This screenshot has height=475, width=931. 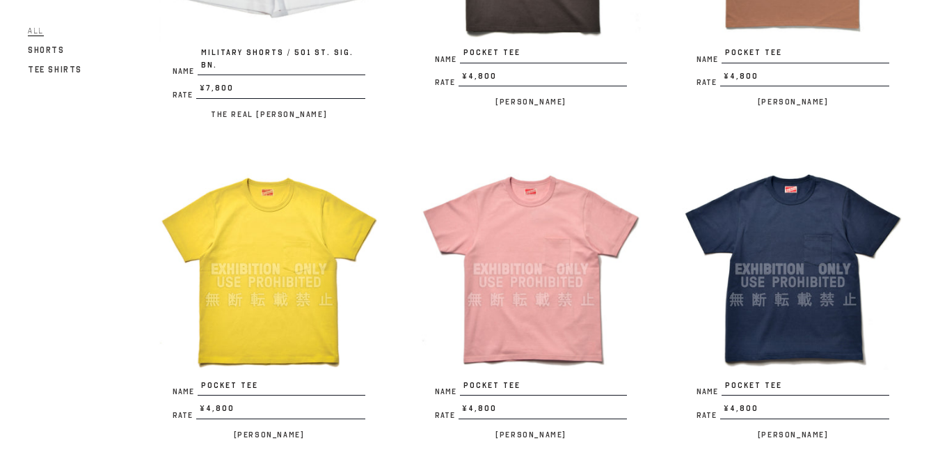 I want to click on span: MILITARY SHORTS / 501 st. SIG. BN., so click(x=281, y=61).